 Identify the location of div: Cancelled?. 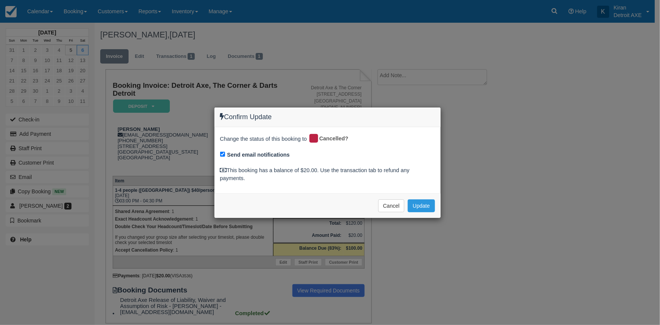
(331, 139).